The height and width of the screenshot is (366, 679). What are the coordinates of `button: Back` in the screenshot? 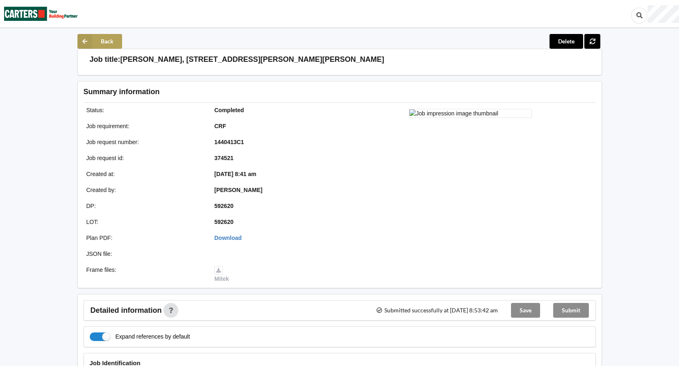 It's located at (100, 41).